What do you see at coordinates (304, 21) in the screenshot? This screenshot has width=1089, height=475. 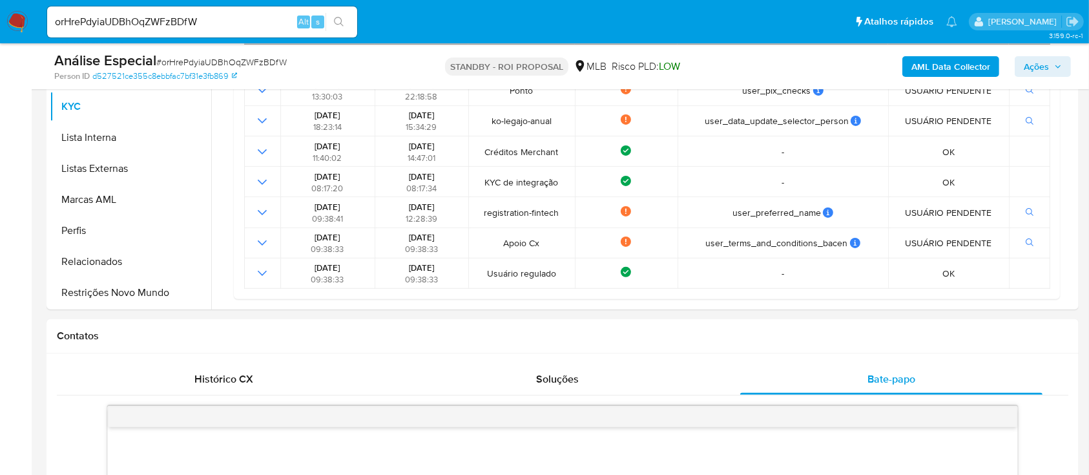 I see `span: Alt` at bounding box center [304, 21].